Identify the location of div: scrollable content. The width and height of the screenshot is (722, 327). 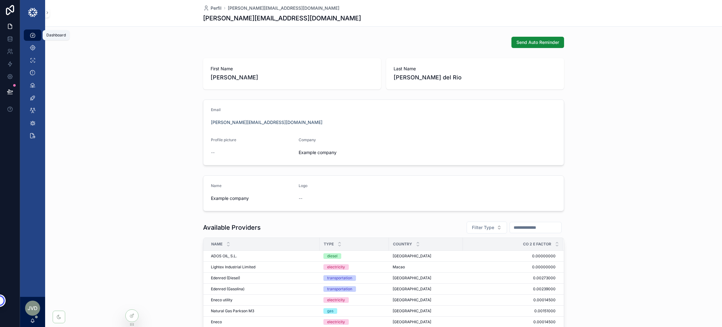
(33, 87).